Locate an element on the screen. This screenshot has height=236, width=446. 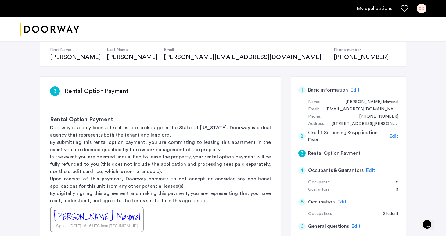
p: In the event you are deemed unqualified to lease the property, your rental option payment will be... is located at coordinates (160, 165).